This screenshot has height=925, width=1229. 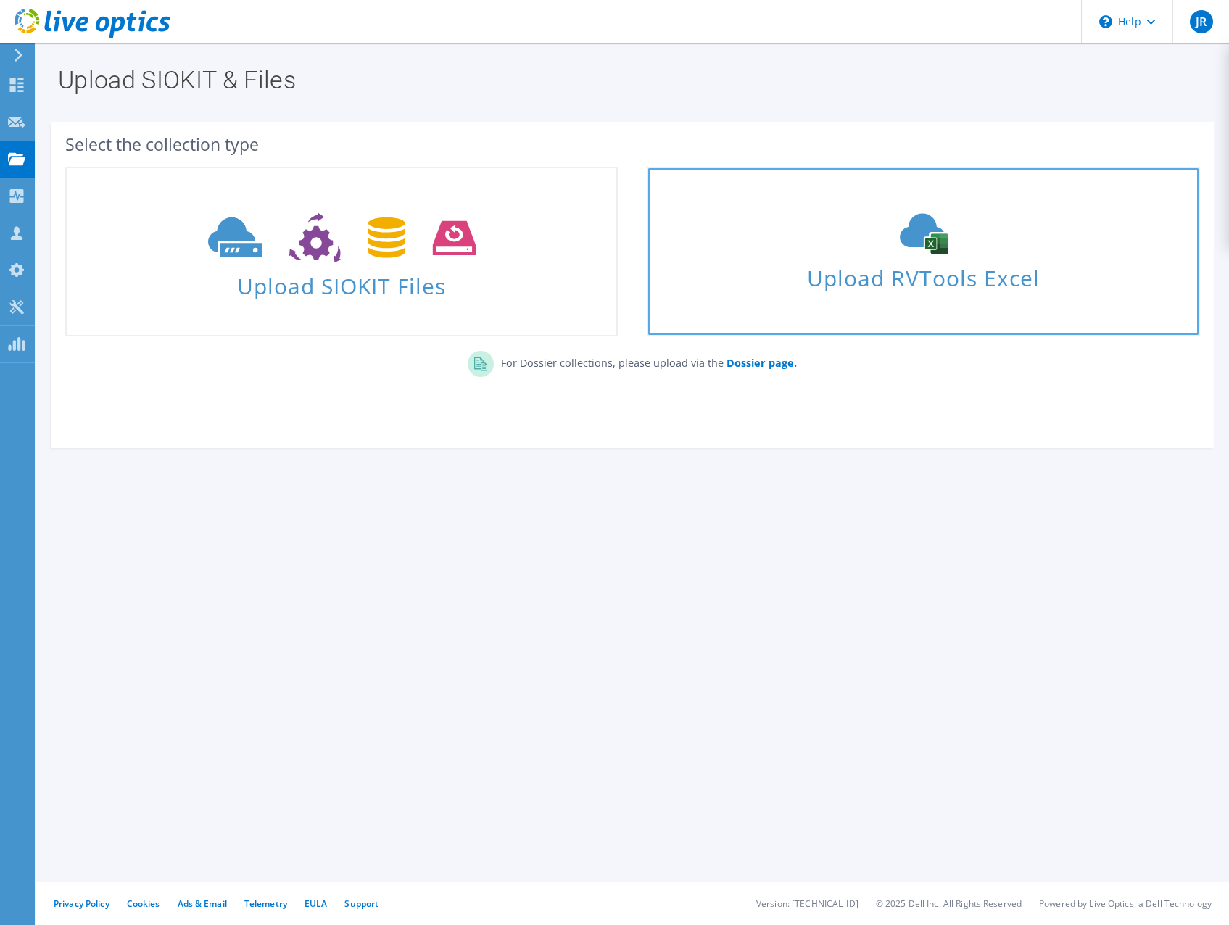 What do you see at coordinates (1202, 22) in the screenshot?
I see `span: JR` at bounding box center [1202, 22].